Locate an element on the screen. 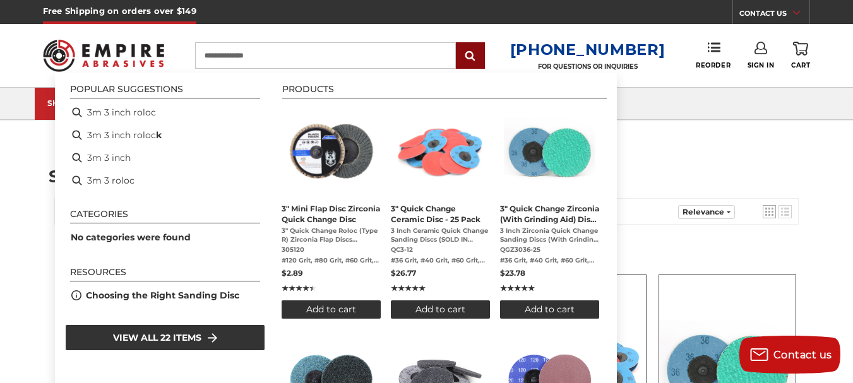  li: 3m 3 inch roloc is located at coordinates (165, 112).